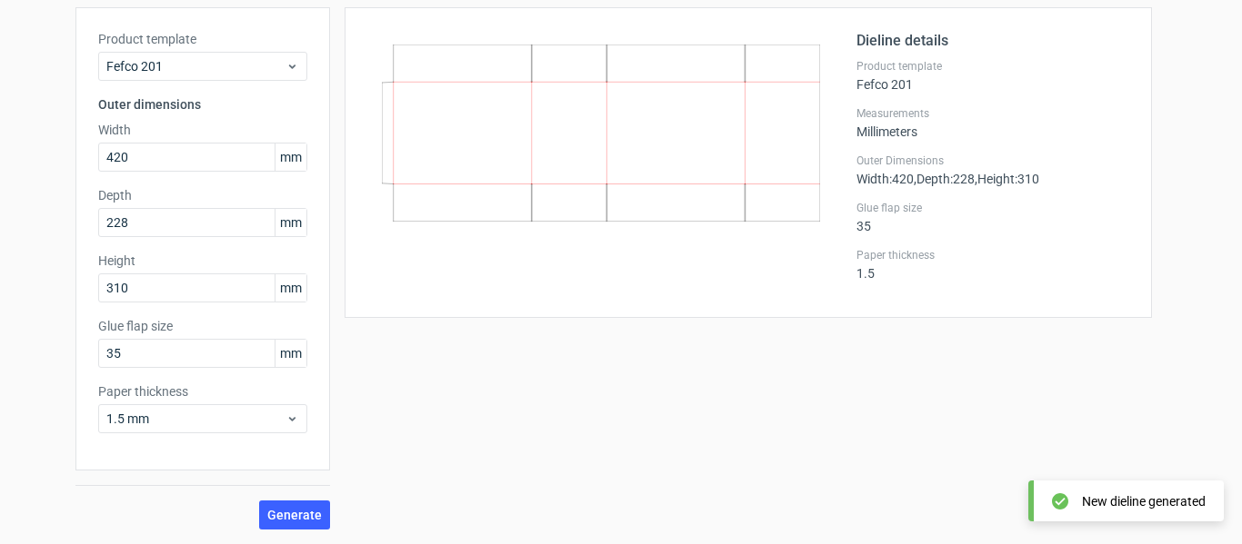 This screenshot has width=1242, height=544. I want to click on label: Measurements, so click(993, 114).